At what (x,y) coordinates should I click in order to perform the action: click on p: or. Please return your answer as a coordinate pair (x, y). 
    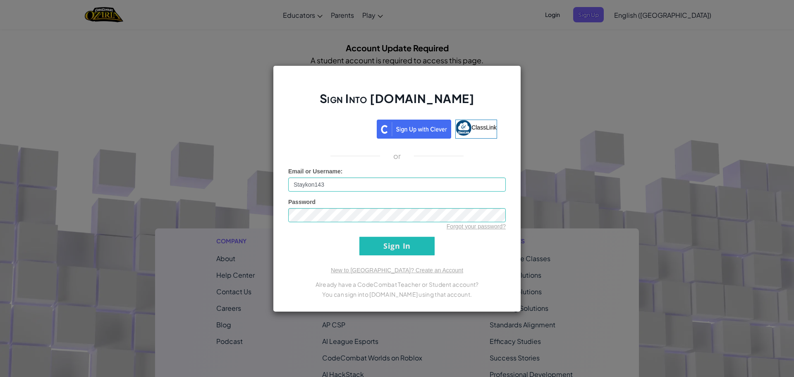
    Looking at the image, I should click on (397, 156).